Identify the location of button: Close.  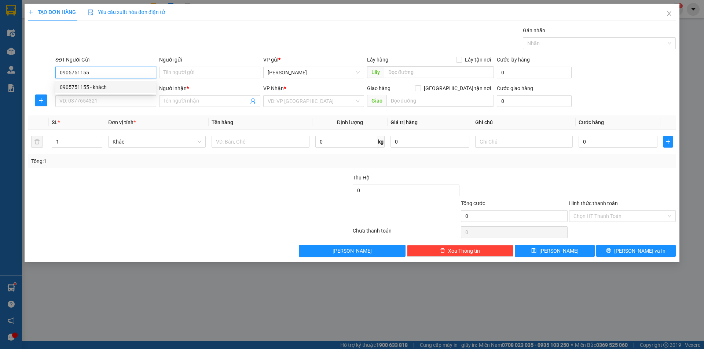
(669, 14).